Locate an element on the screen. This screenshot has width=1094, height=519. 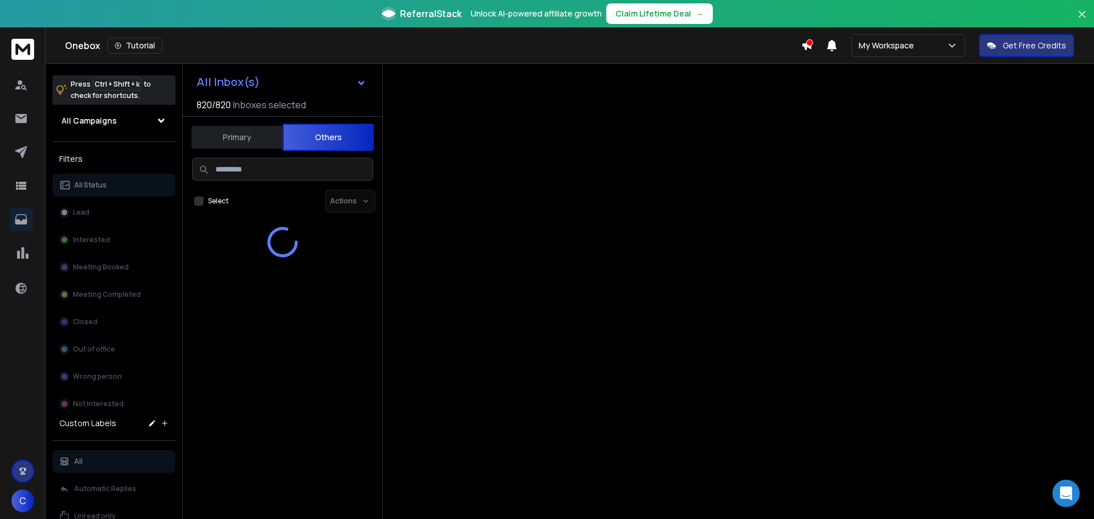
h3: Inboxes selected is located at coordinates (270, 105).